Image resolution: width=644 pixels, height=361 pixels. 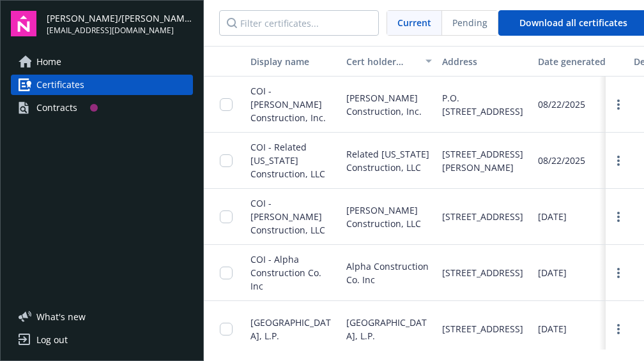 I want to click on div: Log out, so click(x=52, y=340).